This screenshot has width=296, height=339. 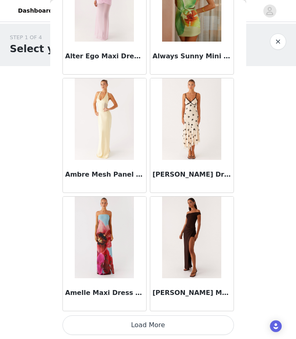 I want to click on img: Amerie Maxi Dress - Chocolate, so click(x=191, y=237).